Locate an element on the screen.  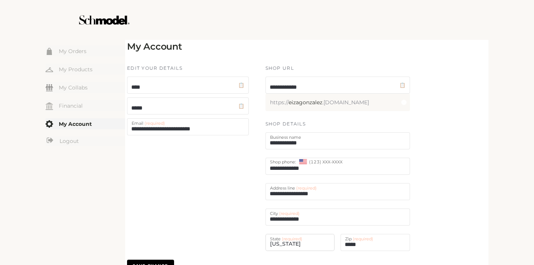
div: Menu is located at coordinates (85, 96).